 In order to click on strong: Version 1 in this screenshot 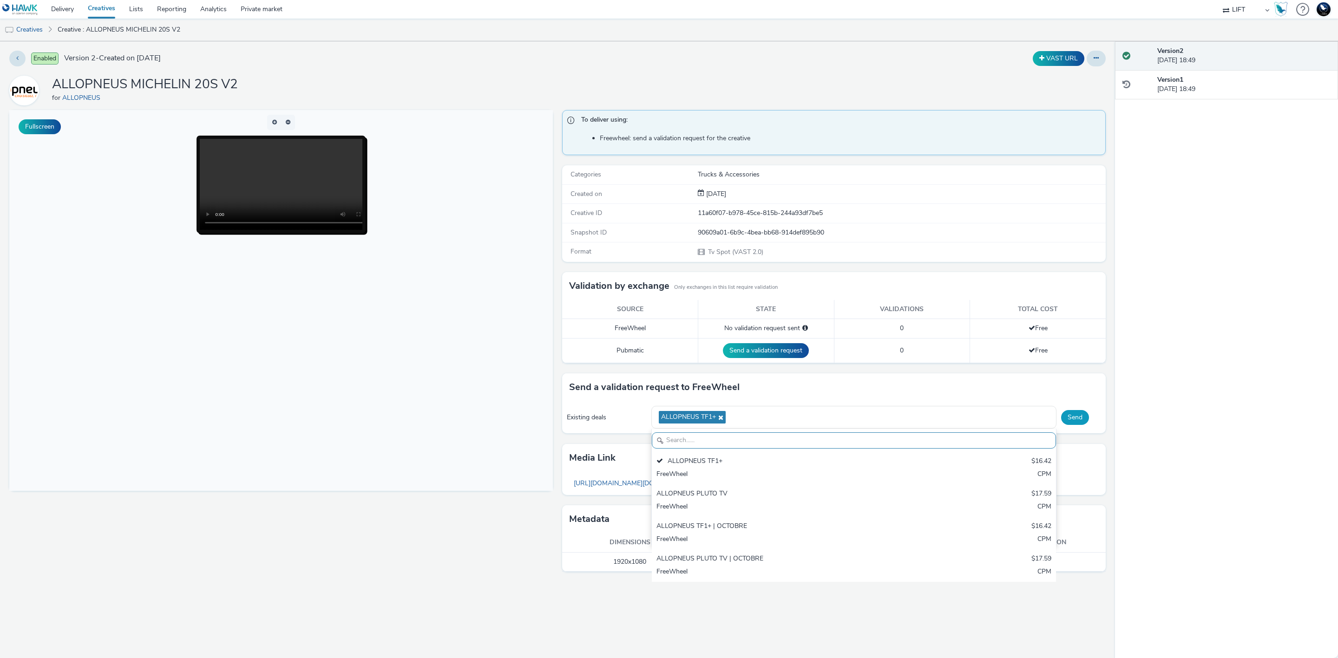, I will do `click(1170, 79)`.